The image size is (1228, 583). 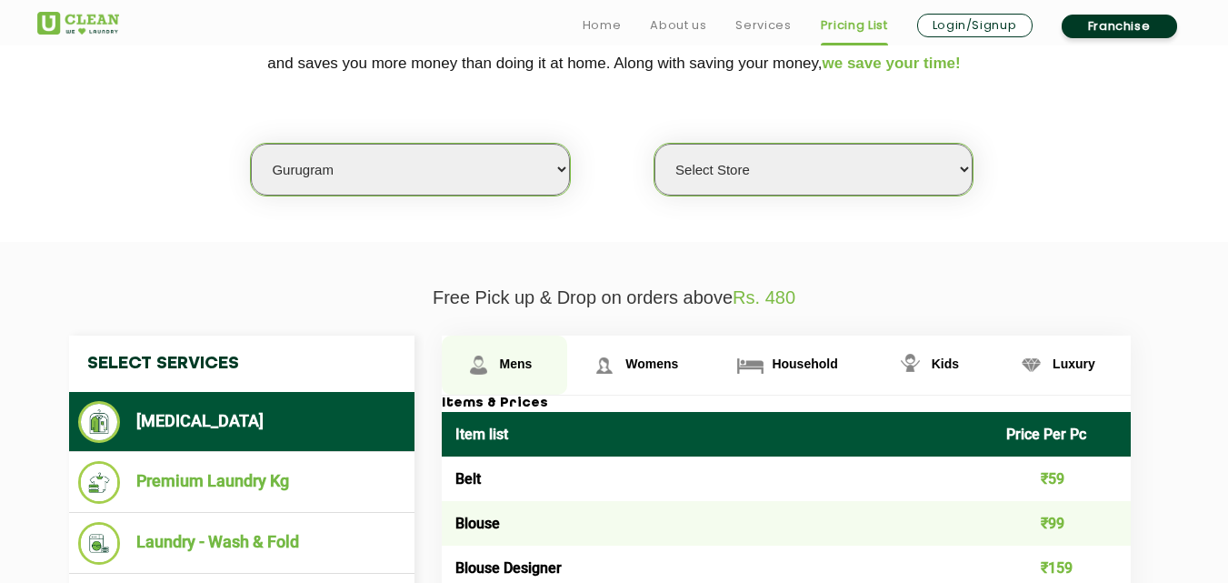 I want to click on td: ₹59, so click(x=1062, y=478).